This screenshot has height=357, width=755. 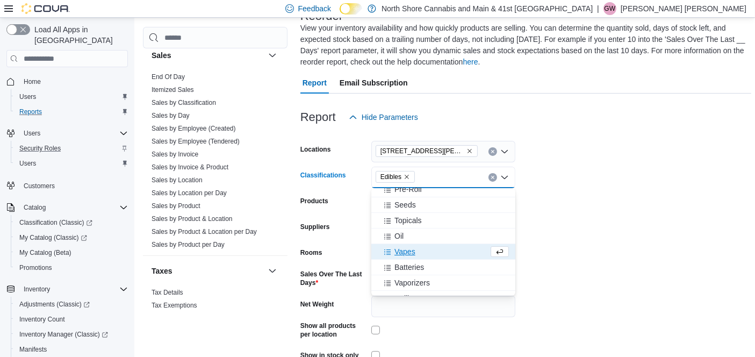 I want to click on span: Adjustments (Classic), so click(x=54, y=304).